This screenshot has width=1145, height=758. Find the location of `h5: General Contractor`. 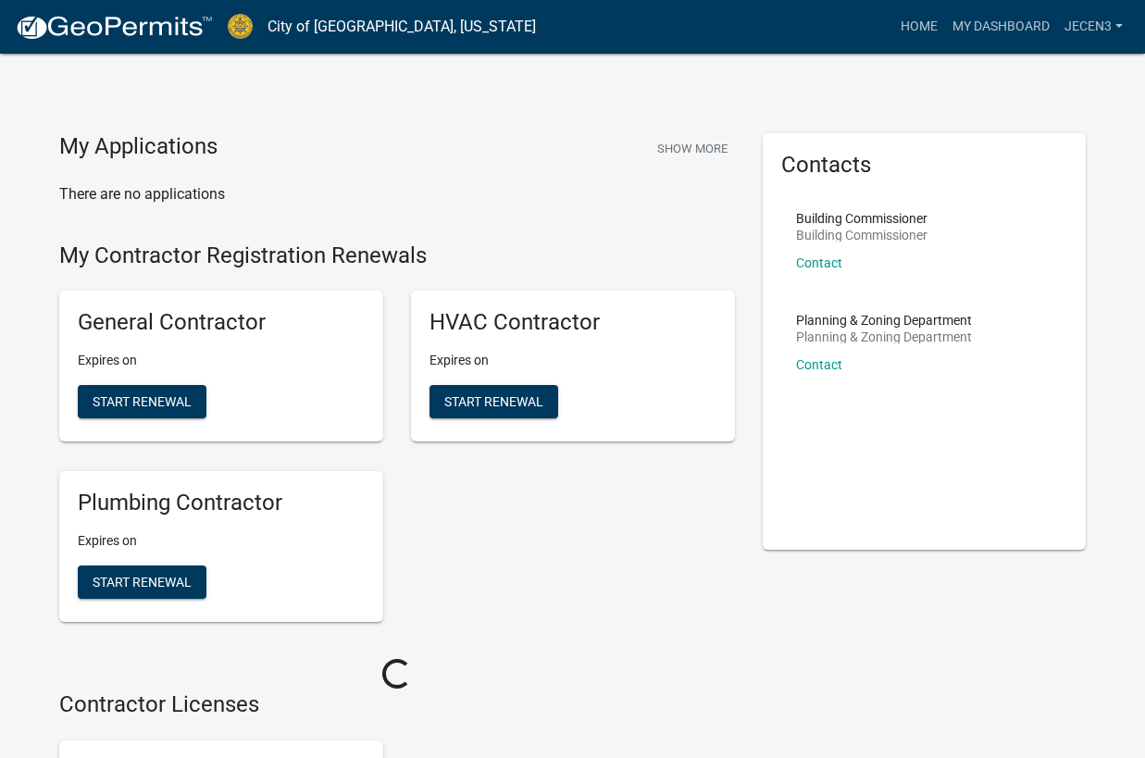

h5: General Contractor is located at coordinates (221, 322).